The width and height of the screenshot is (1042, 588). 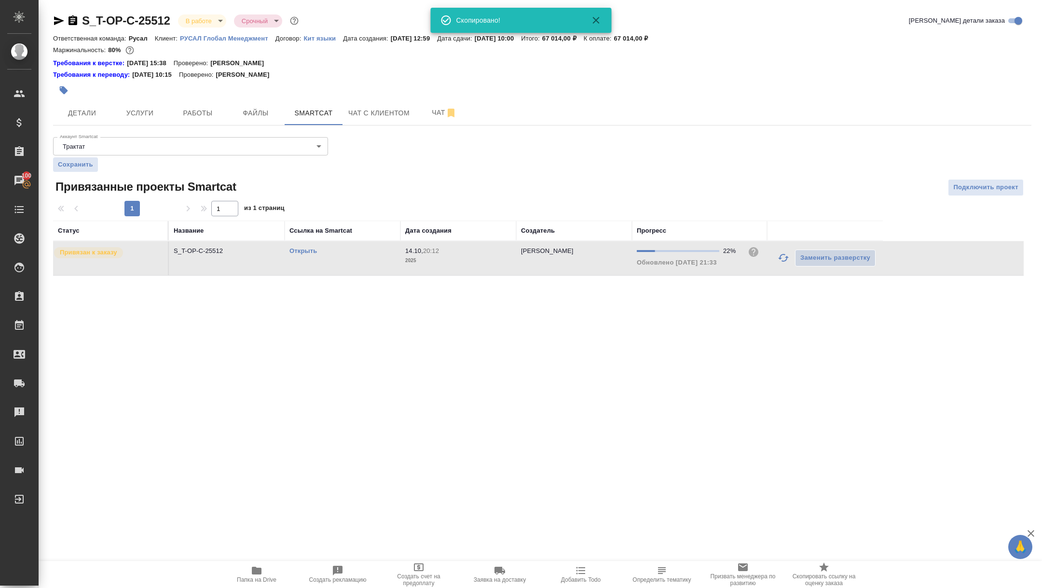 I want to click on button: Скопировать ссылку, so click(x=73, y=21).